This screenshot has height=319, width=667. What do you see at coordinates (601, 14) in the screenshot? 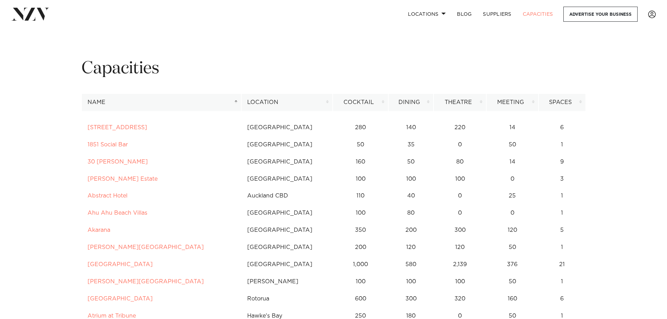
I see `a: Advertise your business` at bounding box center [601, 14].